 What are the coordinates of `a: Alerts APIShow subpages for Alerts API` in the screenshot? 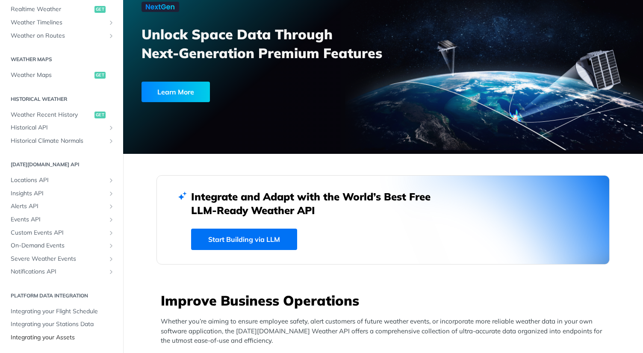 It's located at (62, 207).